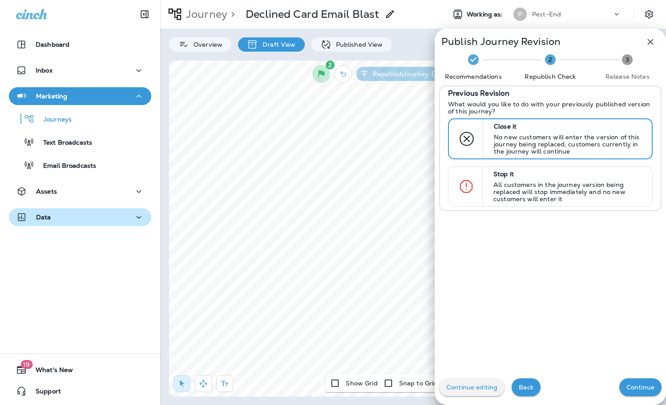 The image size is (666, 405). Describe the element at coordinates (641, 387) in the screenshot. I see `button: Continue` at that location.